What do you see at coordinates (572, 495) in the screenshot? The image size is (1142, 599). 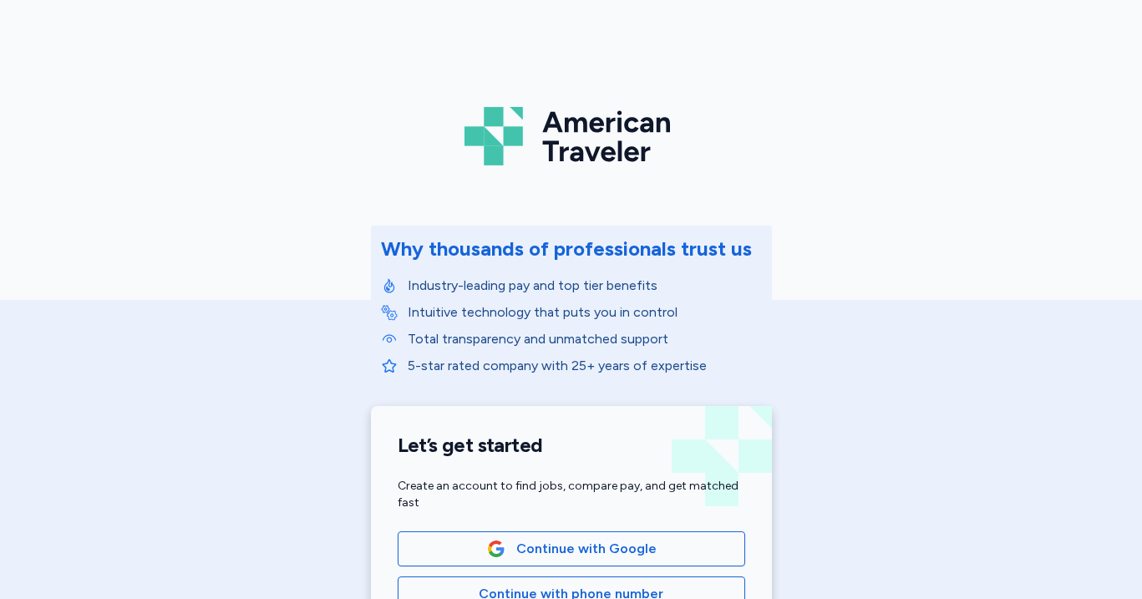 I see `div: Create an account to find jobs, compare pay, and get matched fast` at bounding box center [572, 495].